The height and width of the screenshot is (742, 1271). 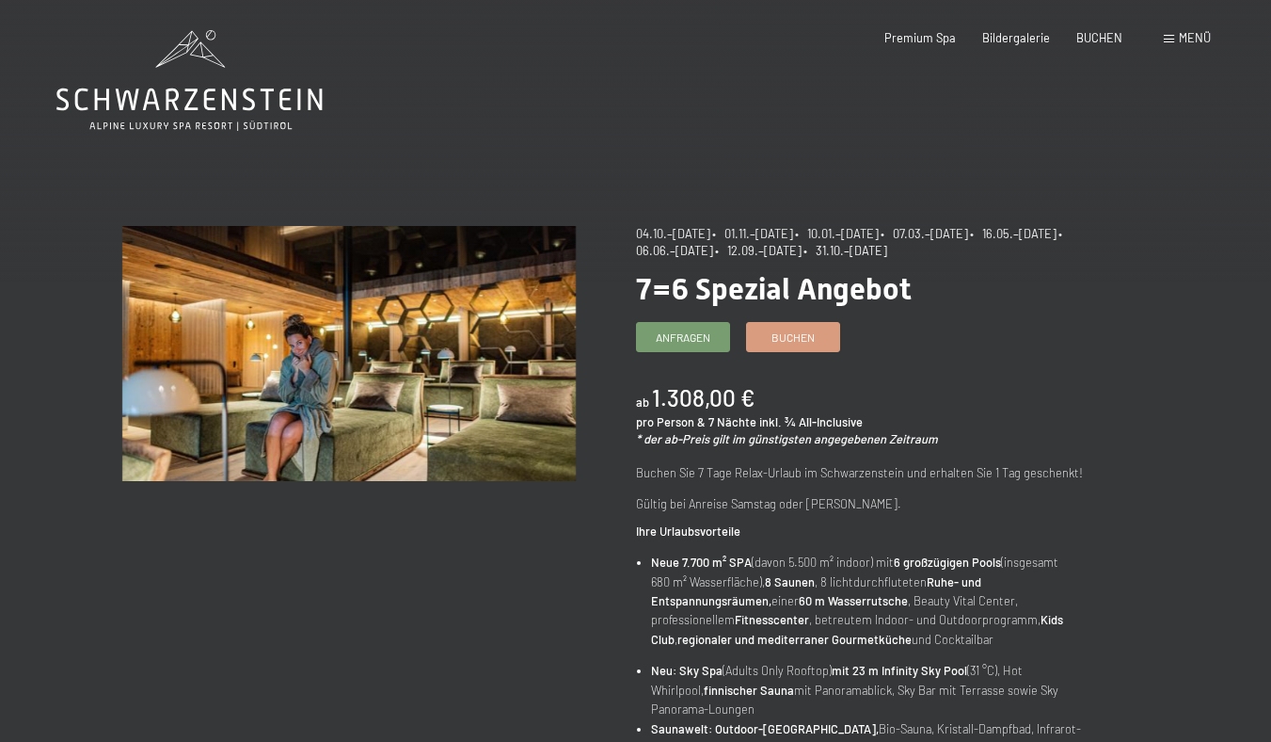 I want to click on img: 7=6 Spezial Angebot, so click(x=349, y=353).